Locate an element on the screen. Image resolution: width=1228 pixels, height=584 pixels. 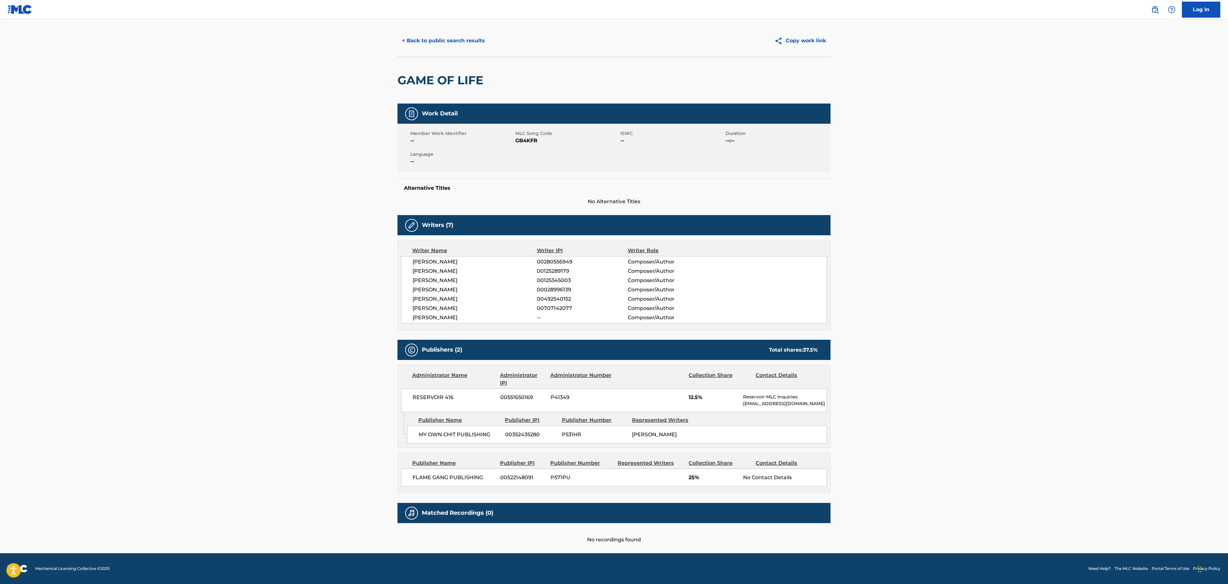
div: Writer Name is located at coordinates (474, 250).